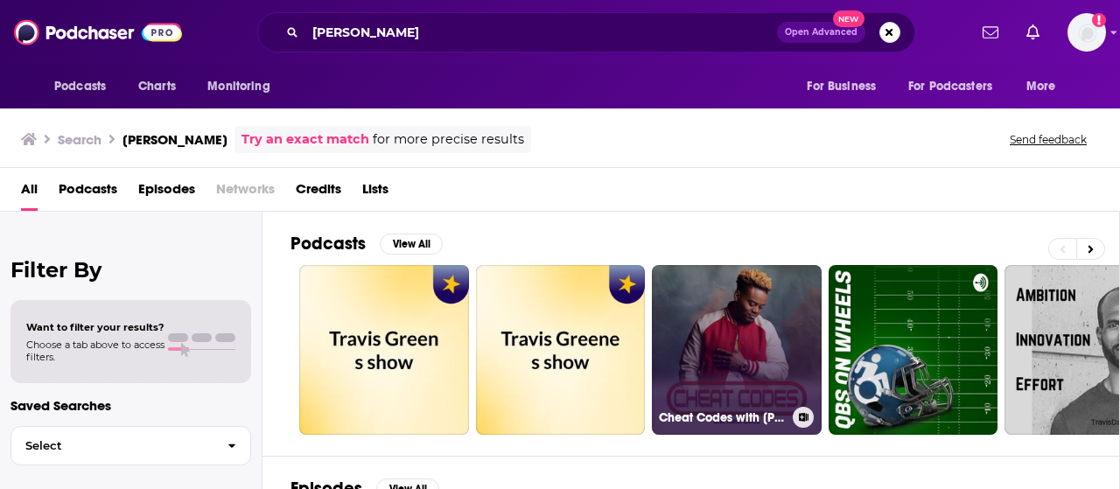 Image resolution: width=1120 pixels, height=489 pixels. Describe the element at coordinates (375, 192) in the screenshot. I see `span: Lists` at that location.